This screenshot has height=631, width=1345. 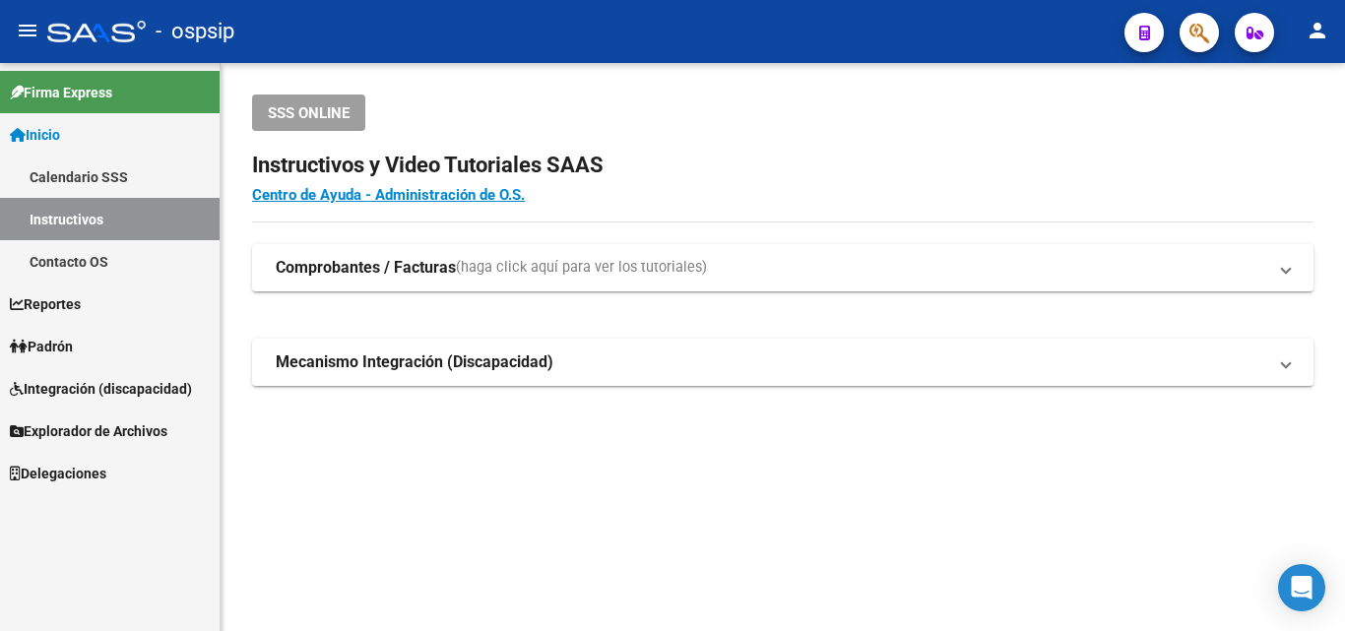 What do you see at coordinates (365, 268) in the screenshot?
I see `strong: Comprobantes / Facturas` at bounding box center [365, 268].